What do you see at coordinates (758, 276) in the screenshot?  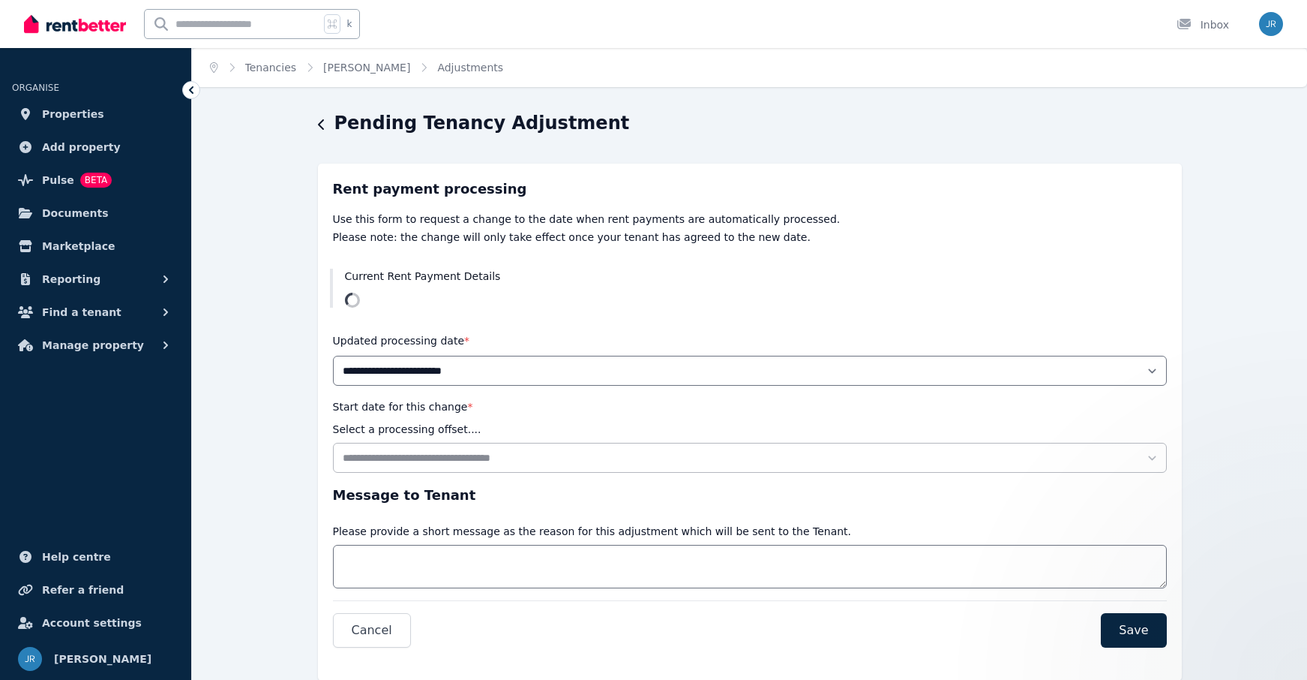 I see `h3: Current Rent Payment Details` at bounding box center [758, 276].